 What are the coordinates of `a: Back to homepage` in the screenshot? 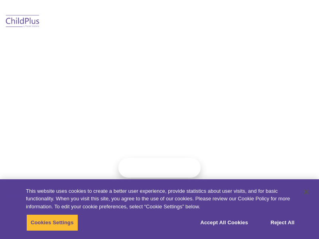 It's located at (159, 168).